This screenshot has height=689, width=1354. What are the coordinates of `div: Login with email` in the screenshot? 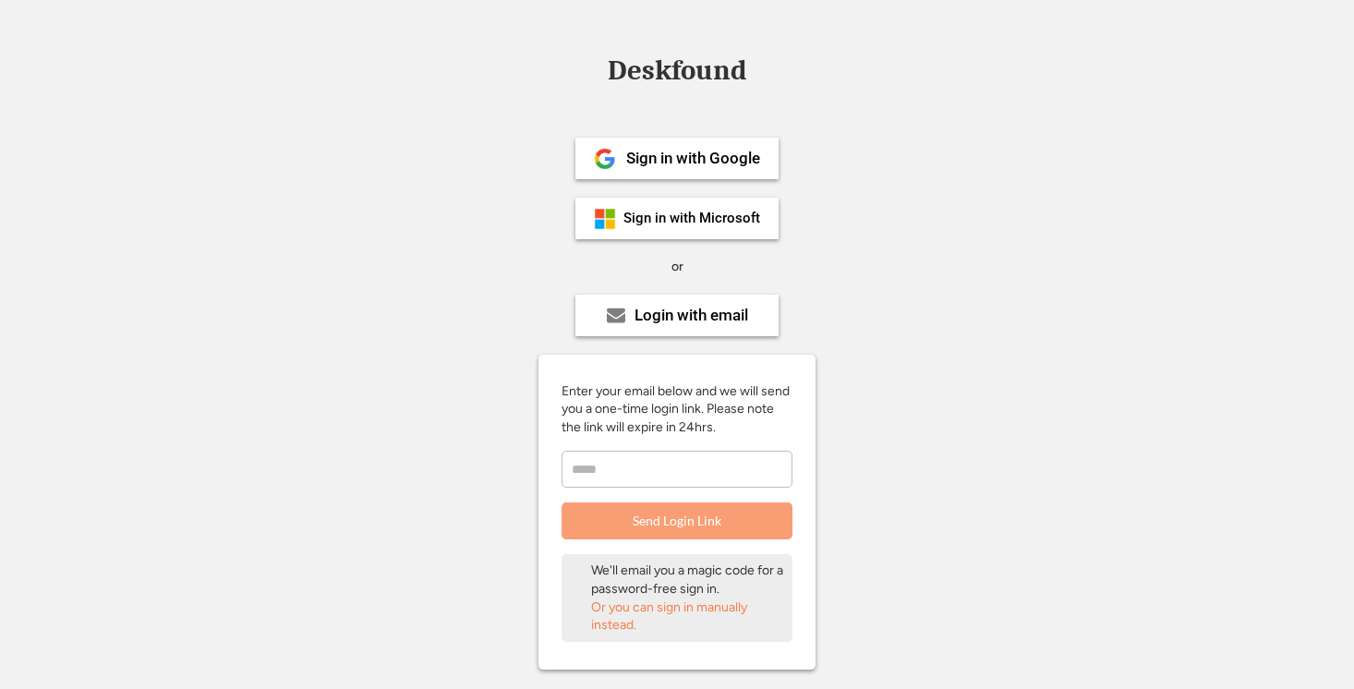 It's located at (691, 315).